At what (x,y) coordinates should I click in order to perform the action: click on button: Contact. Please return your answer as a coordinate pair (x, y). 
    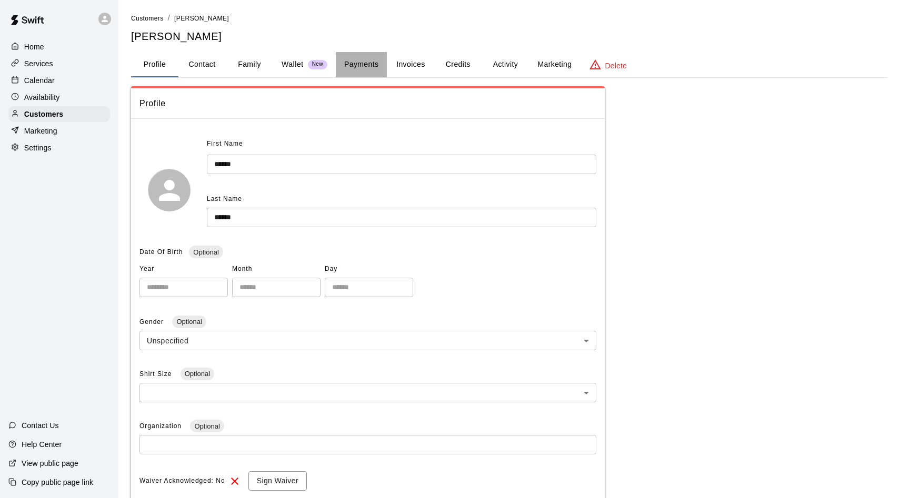
    Looking at the image, I should click on (202, 65).